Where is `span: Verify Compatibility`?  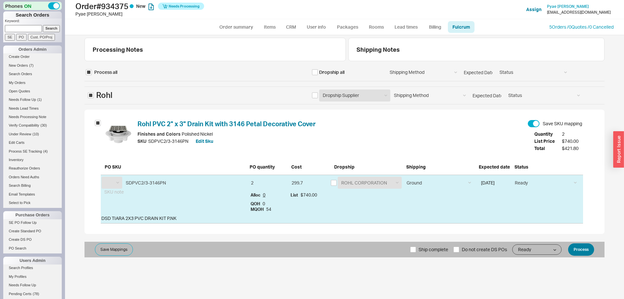 span: Verify Compatibility is located at coordinates (24, 125).